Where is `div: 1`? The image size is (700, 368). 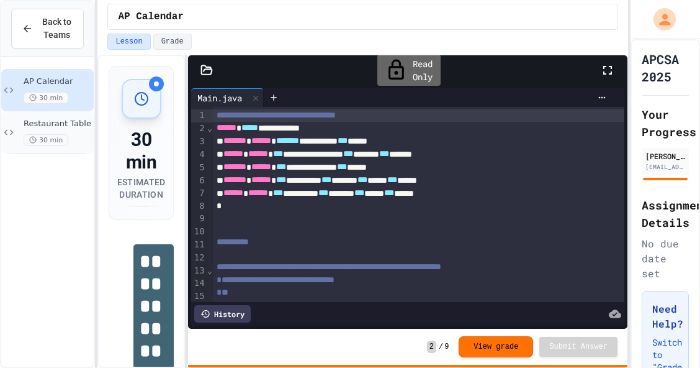
div: 1 is located at coordinates (199, 116).